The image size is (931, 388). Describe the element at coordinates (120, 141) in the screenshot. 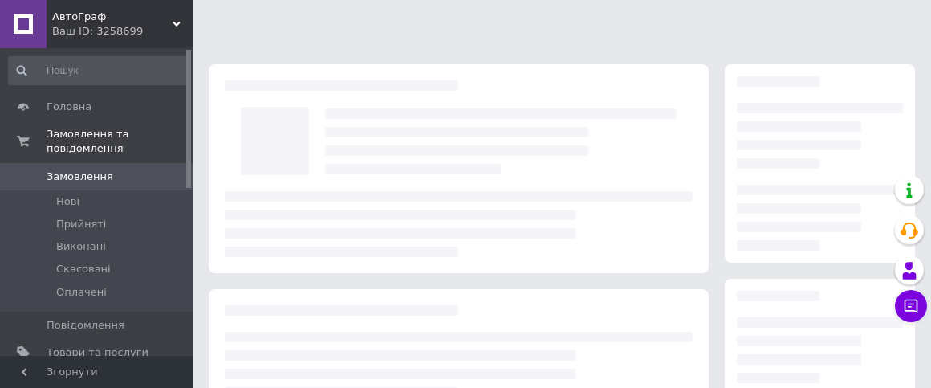

I see `span: Замовлення та повідомлення` at that location.